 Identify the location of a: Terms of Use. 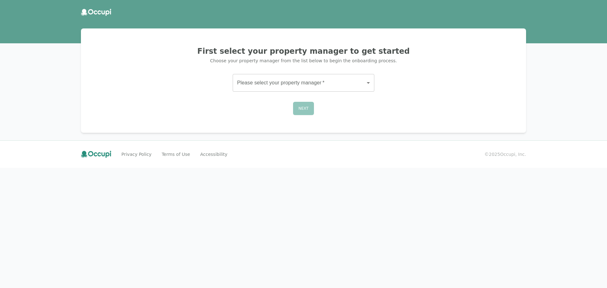
(176, 154).